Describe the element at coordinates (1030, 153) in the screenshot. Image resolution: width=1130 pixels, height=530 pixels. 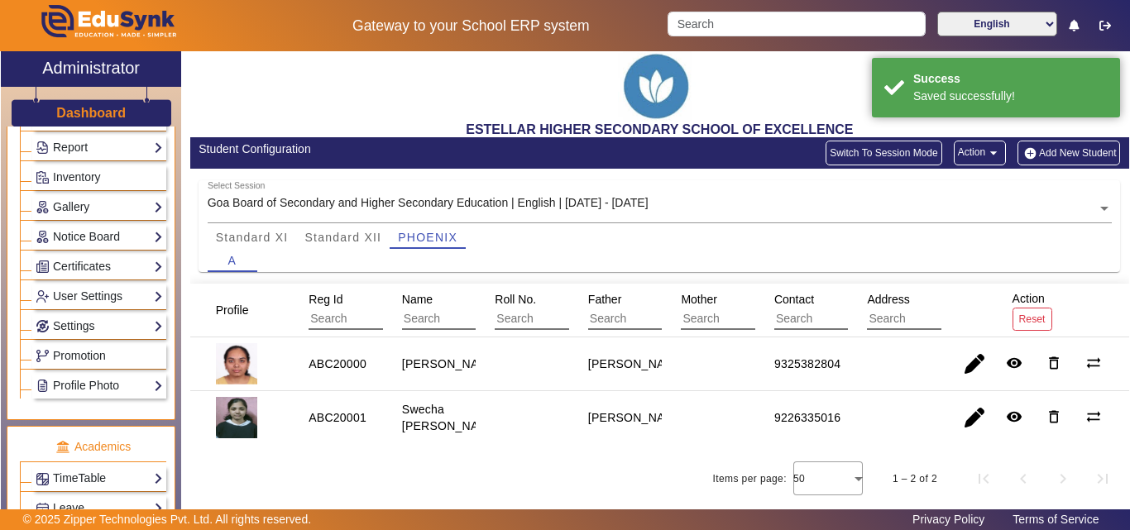
I see `img: add-new-student.png` at that location.